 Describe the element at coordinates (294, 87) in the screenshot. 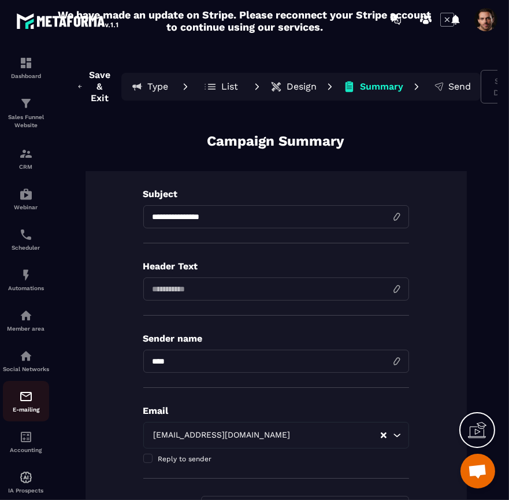

I see `button: Design` at that location.